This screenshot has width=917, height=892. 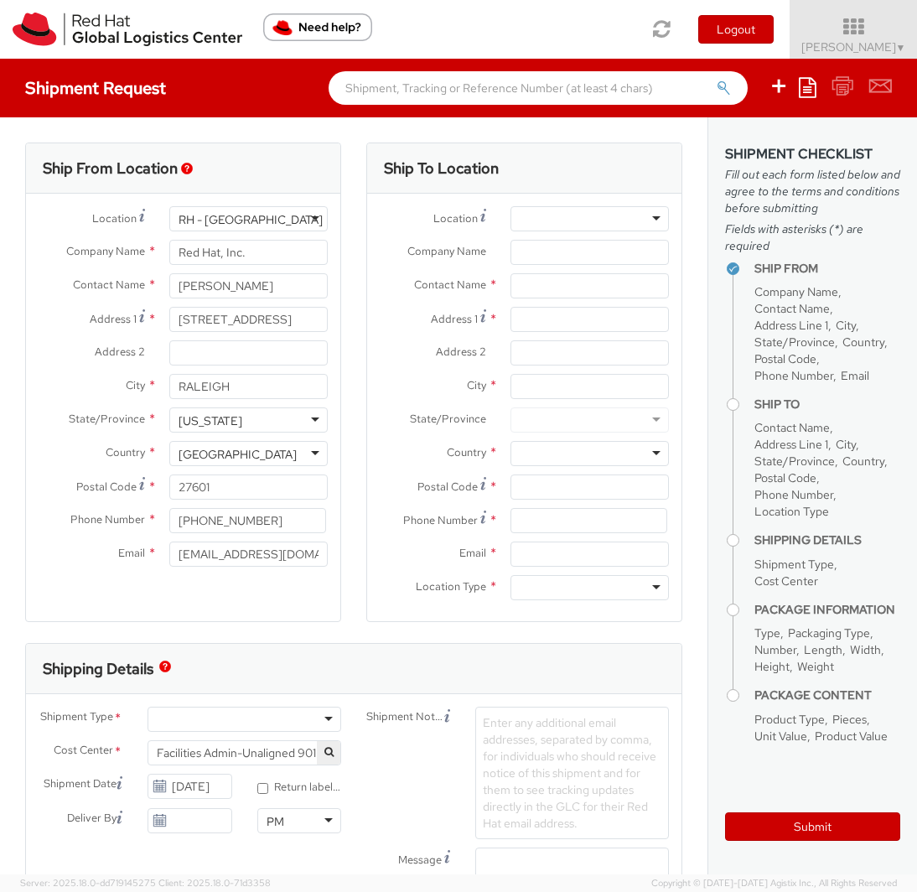 What do you see at coordinates (812, 154) in the screenshot?
I see `h3: Shipment Checklist` at bounding box center [812, 154].